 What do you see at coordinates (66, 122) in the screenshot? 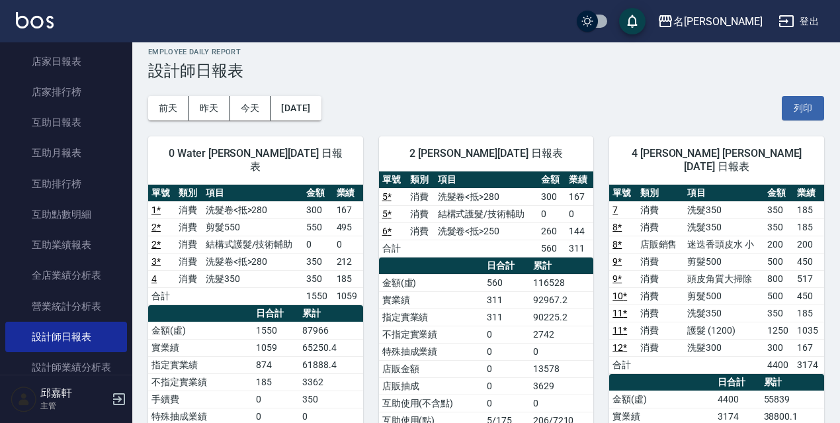
I see `a: 互助日報表` at bounding box center [66, 122].